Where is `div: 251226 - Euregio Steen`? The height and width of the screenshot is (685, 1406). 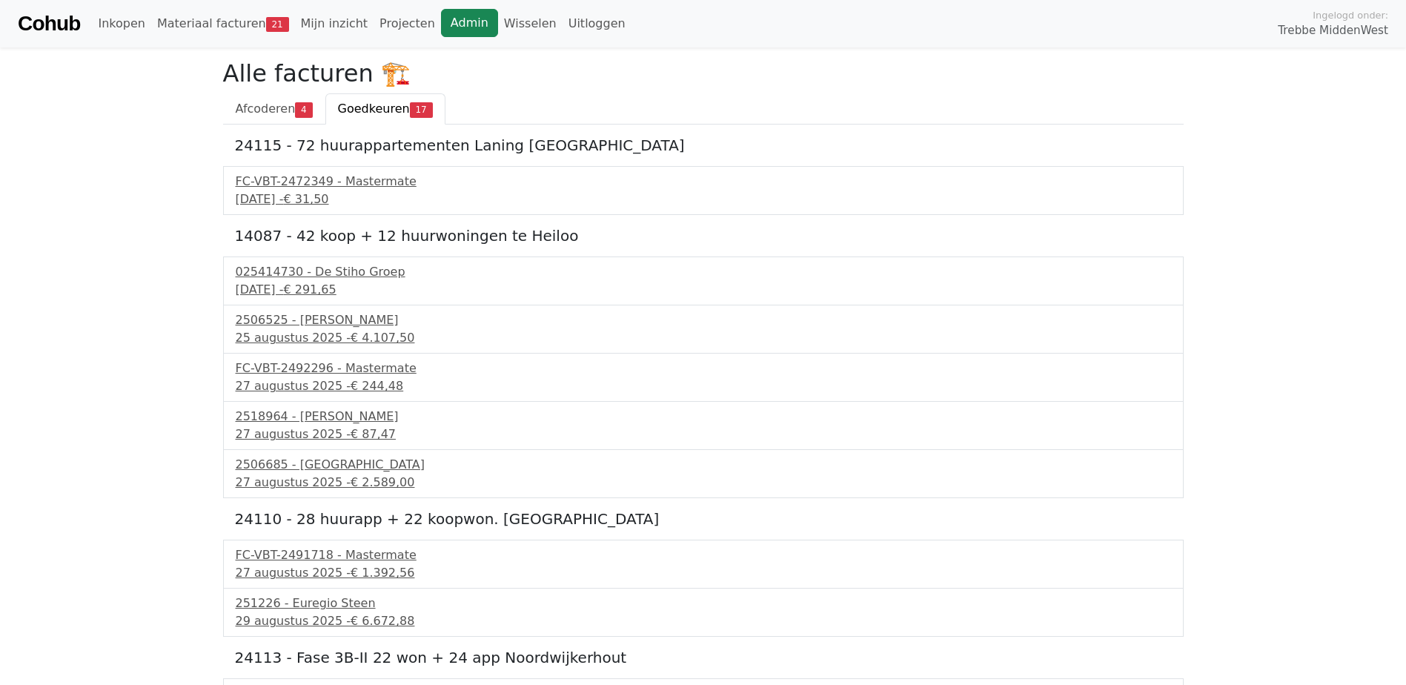
div: 251226 - Euregio Steen is located at coordinates (703, 603).